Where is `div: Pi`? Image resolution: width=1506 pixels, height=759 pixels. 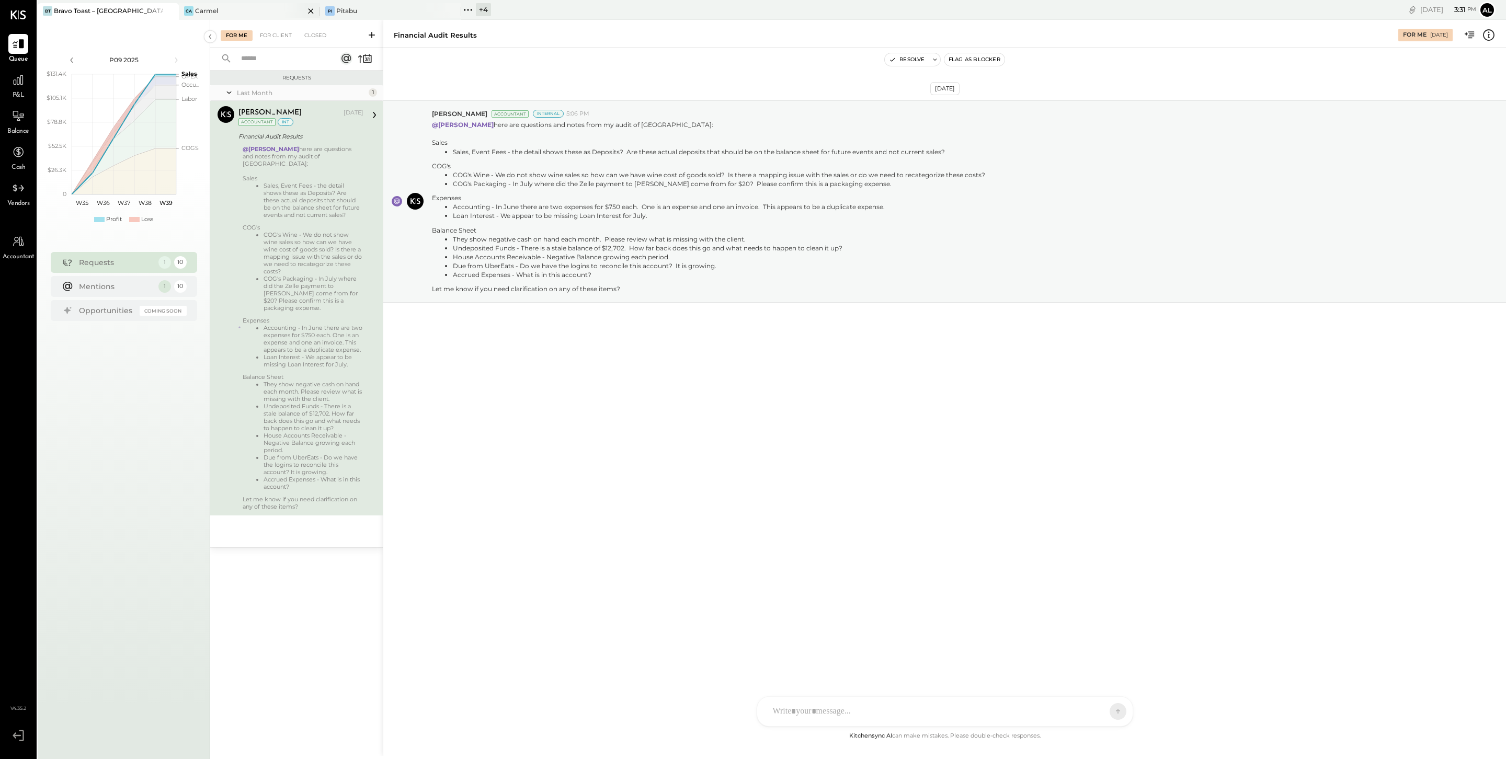
div: Pi is located at coordinates (330, 11).